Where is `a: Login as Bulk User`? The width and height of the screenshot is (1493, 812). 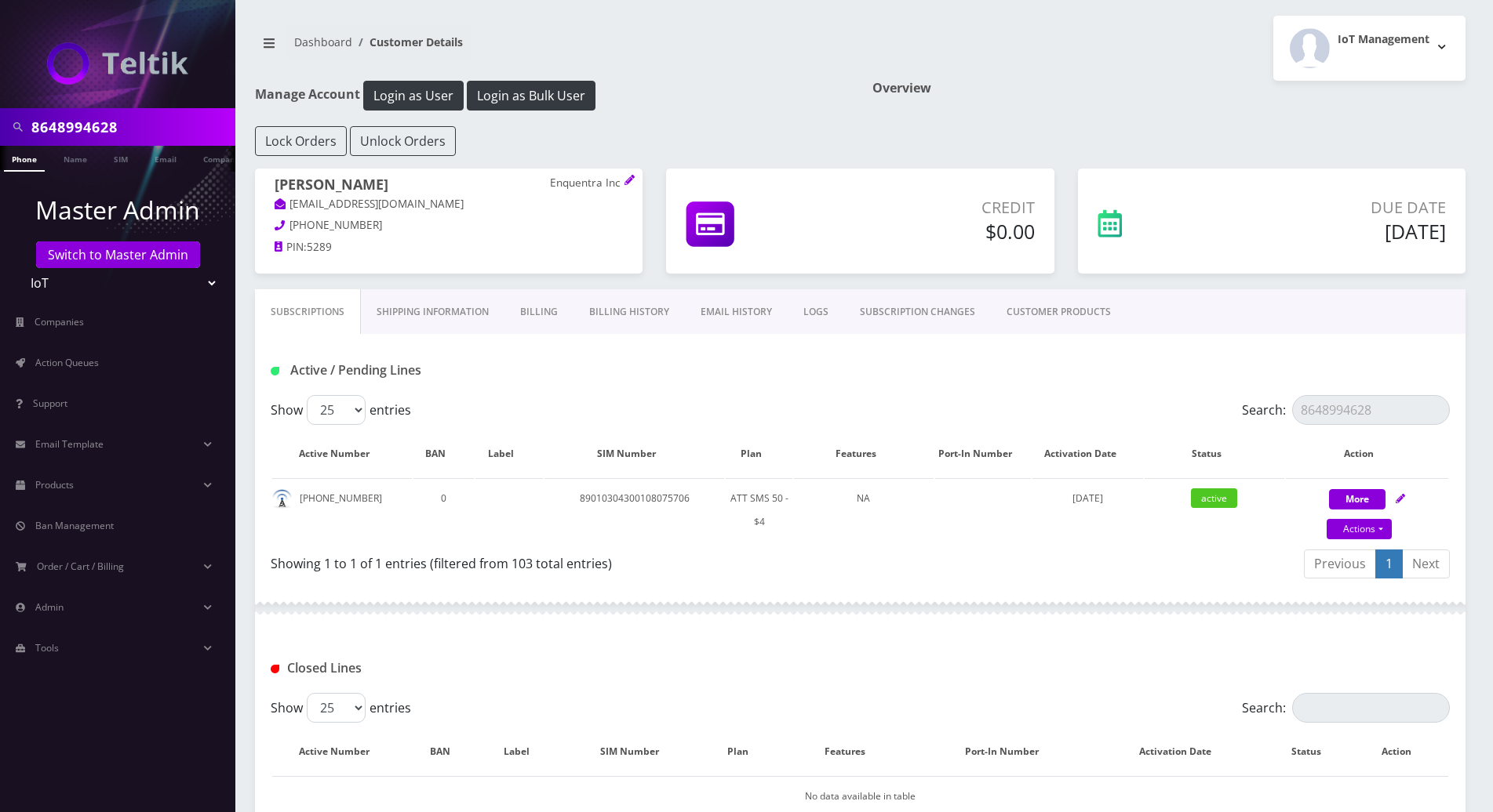 a: Login as Bulk User is located at coordinates (531, 94).